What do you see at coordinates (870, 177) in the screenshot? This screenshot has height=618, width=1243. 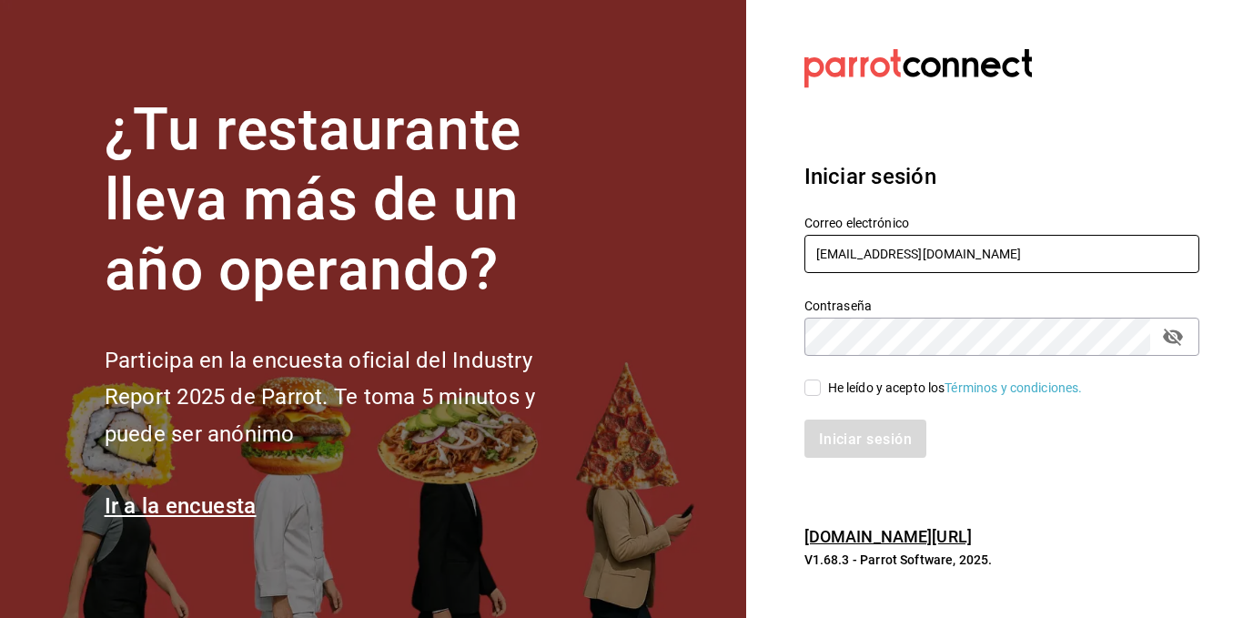 I see `font: Iniciar sesión` at bounding box center [870, 177].